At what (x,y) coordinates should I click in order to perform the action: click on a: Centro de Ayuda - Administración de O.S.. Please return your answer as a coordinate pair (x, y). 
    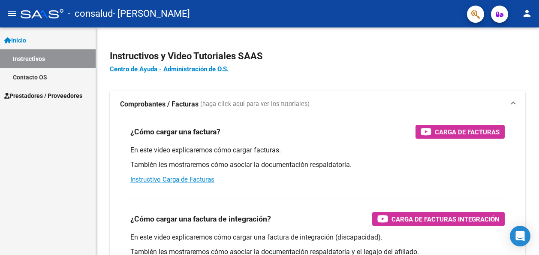
    Looking at the image, I should click on (169, 69).